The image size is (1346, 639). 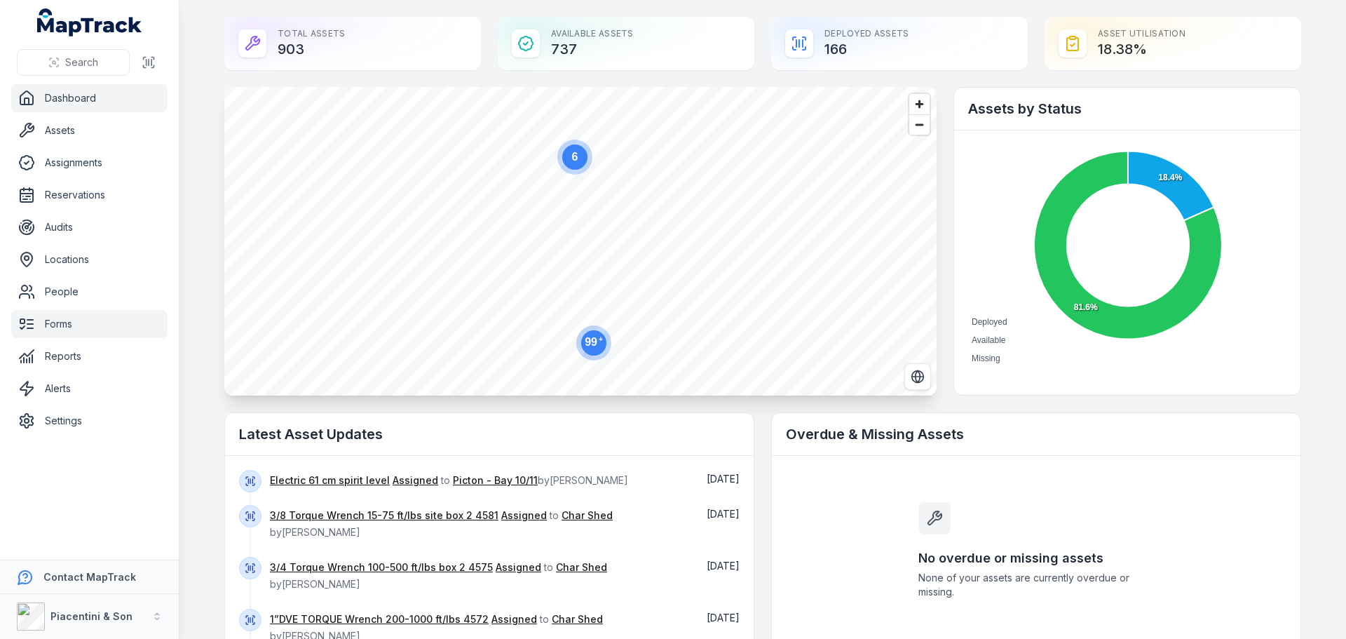 I want to click on a: Electric 61 cm spirit level, so click(x=330, y=480).